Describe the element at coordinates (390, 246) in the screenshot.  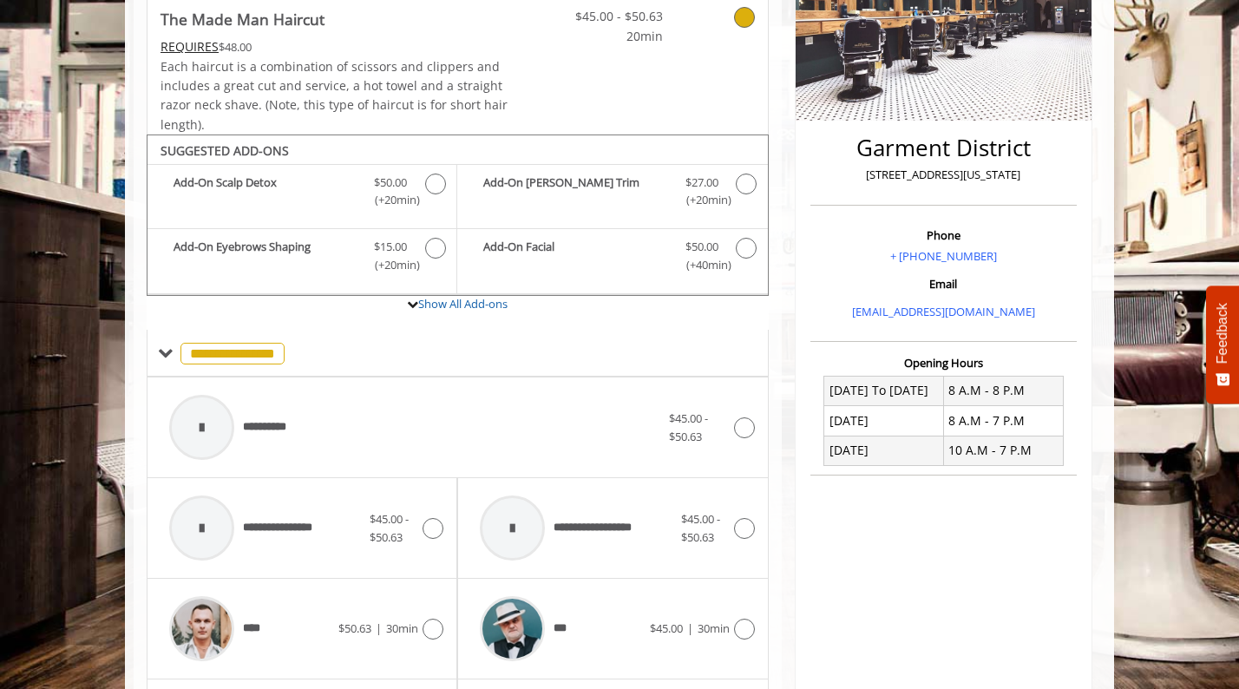
I see `span: $15.00` at that location.